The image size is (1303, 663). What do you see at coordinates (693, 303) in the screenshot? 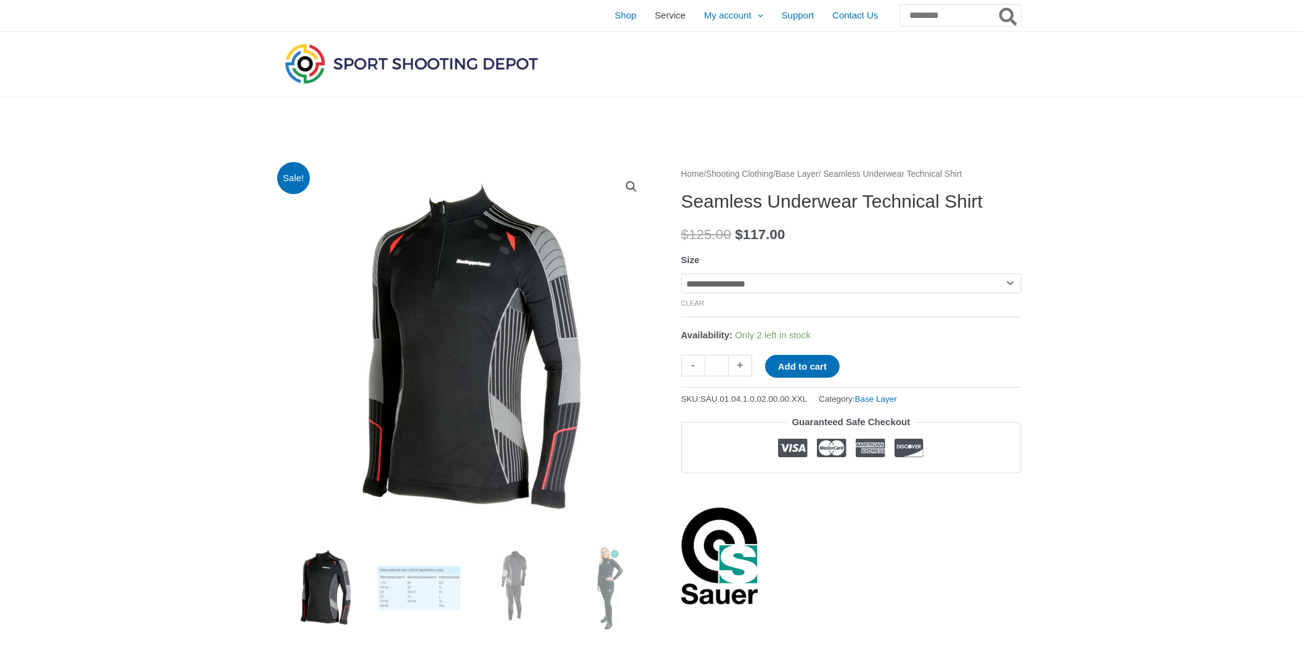
I see `a: Clear options` at bounding box center [693, 303].